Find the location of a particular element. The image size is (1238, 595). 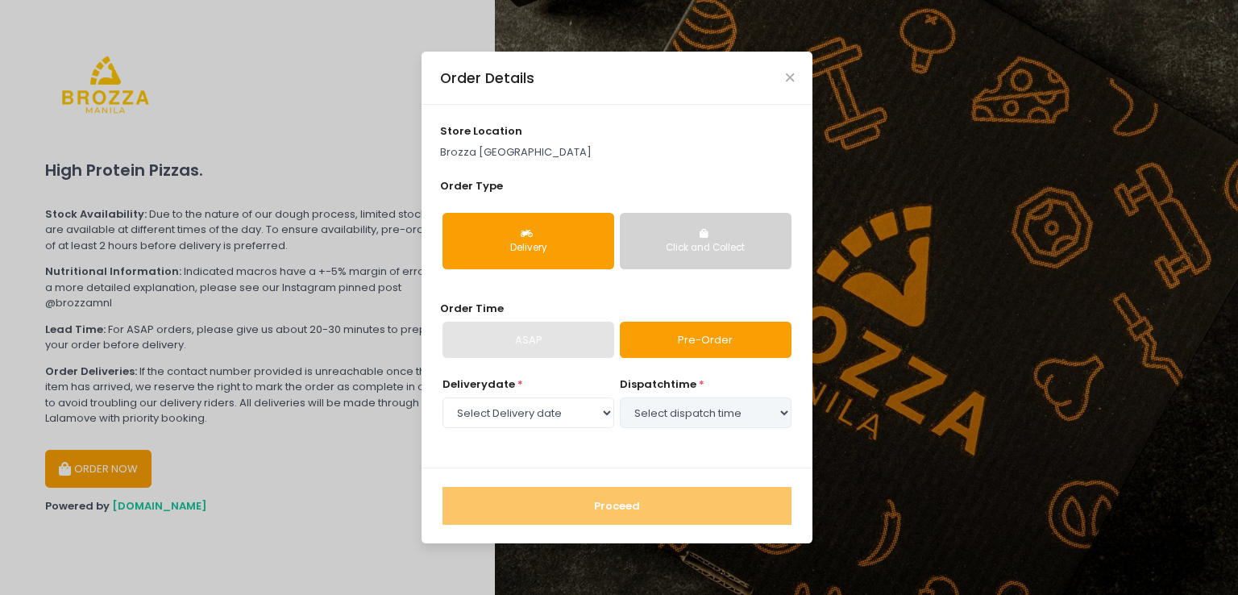

button: Click and Collect is located at coordinates (705, 241).